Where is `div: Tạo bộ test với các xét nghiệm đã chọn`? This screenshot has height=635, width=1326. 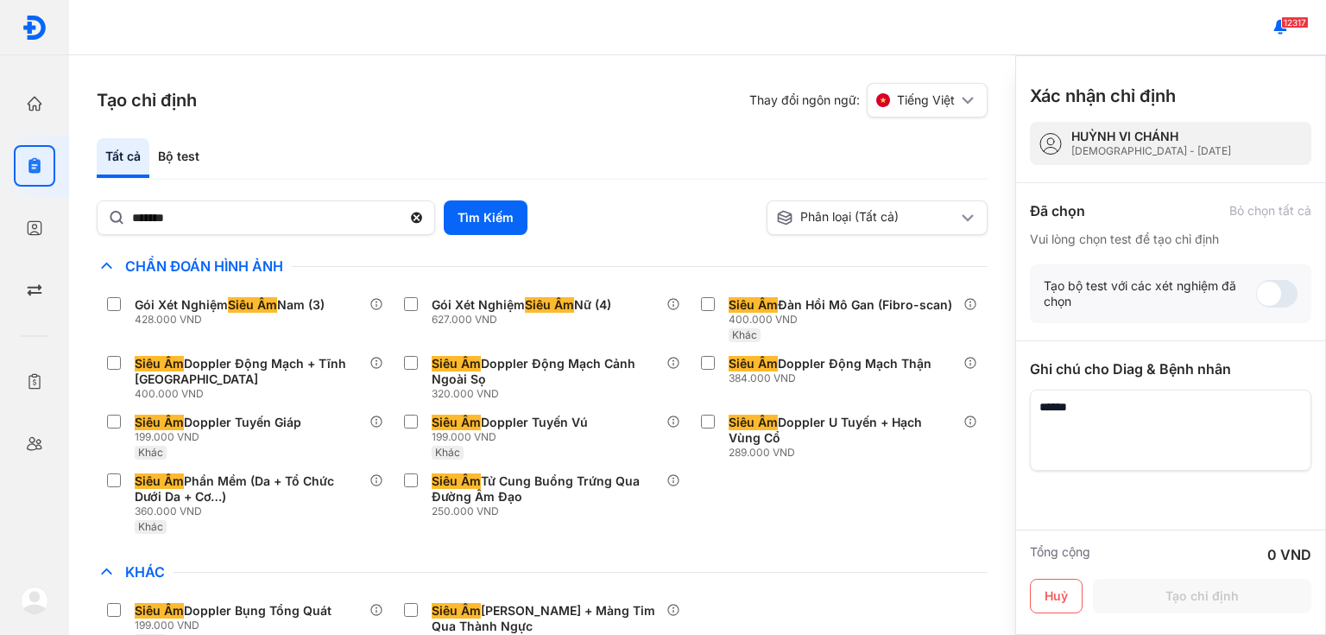
div: Tạo bộ test với các xét nghiệm đã chọn is located at coordinates (1150, 294).